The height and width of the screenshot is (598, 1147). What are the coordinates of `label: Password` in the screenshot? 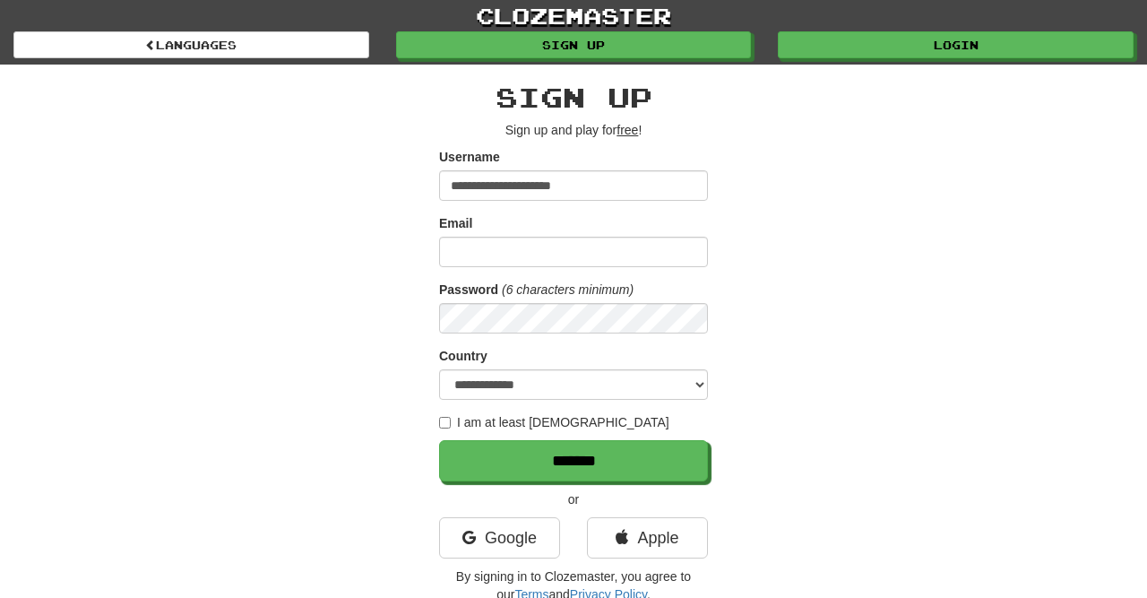 It's located at (469, 289).